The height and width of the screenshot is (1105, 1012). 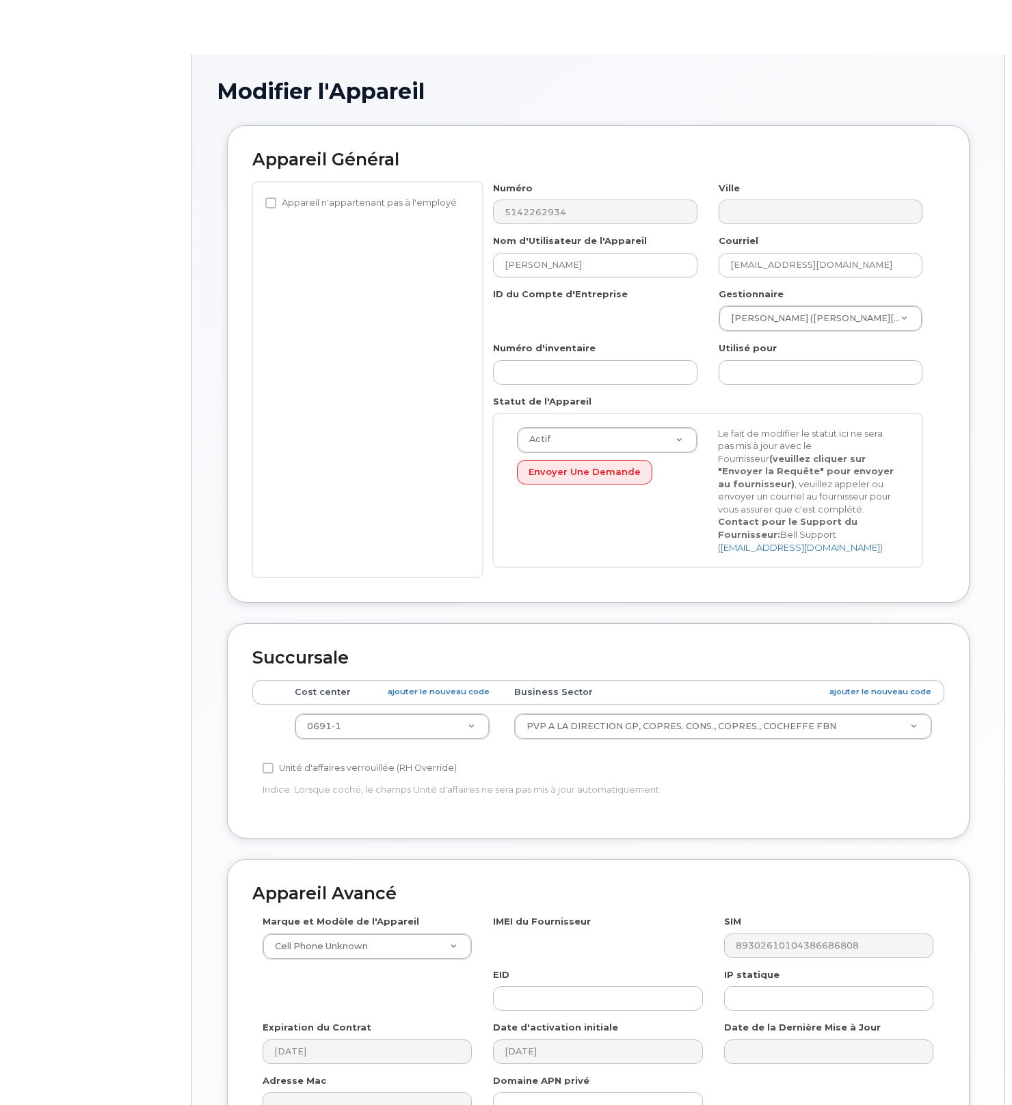 What do you see at coordinates (542, 401) in the screenshot?
I see `label: Statut de l'Appareil` at bounding box center [542, 401].